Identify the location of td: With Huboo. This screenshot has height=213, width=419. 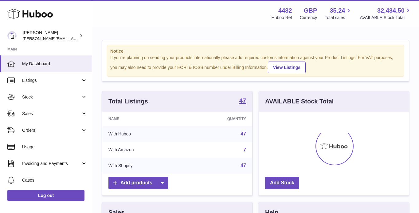
(143, 134).